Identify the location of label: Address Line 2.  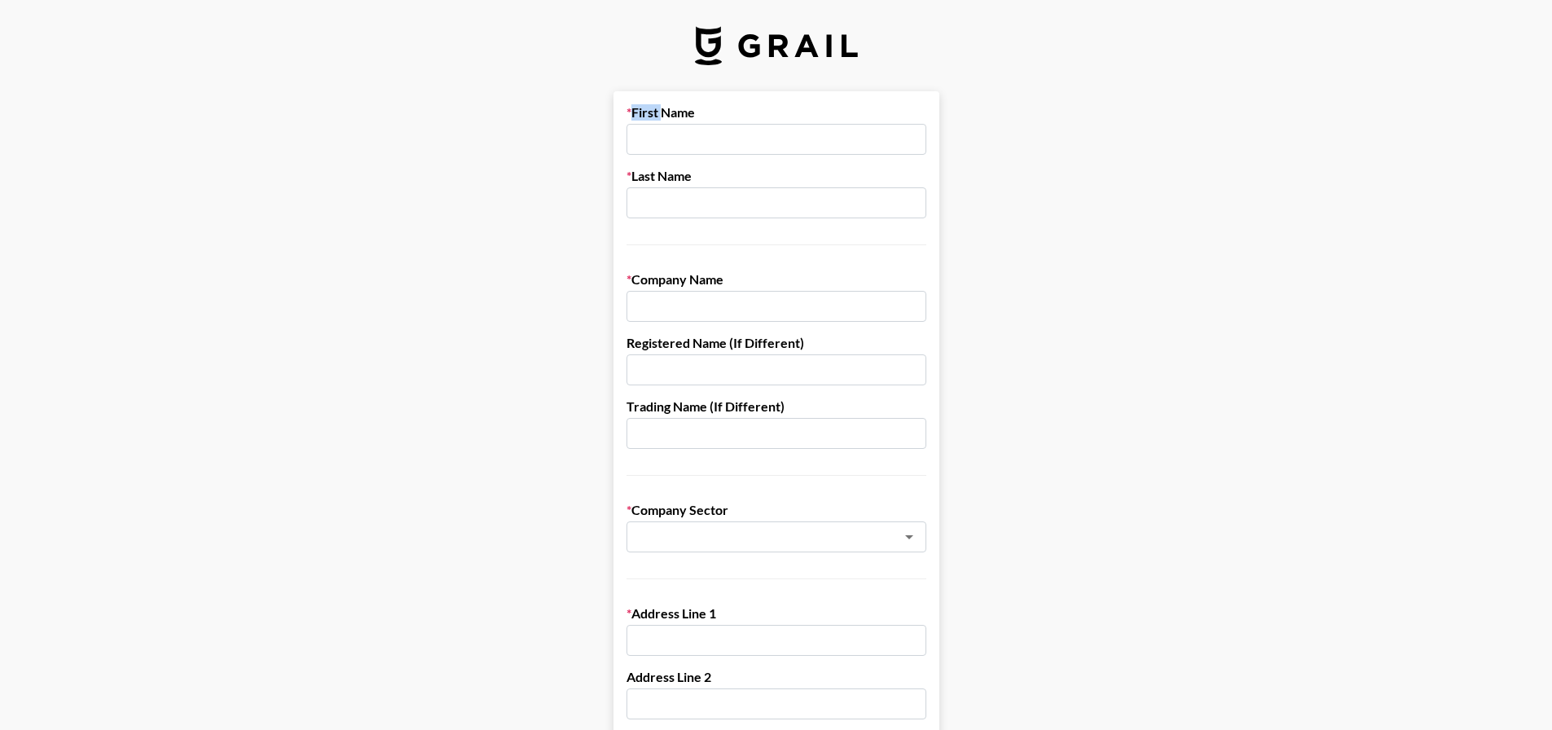
(776, 677).